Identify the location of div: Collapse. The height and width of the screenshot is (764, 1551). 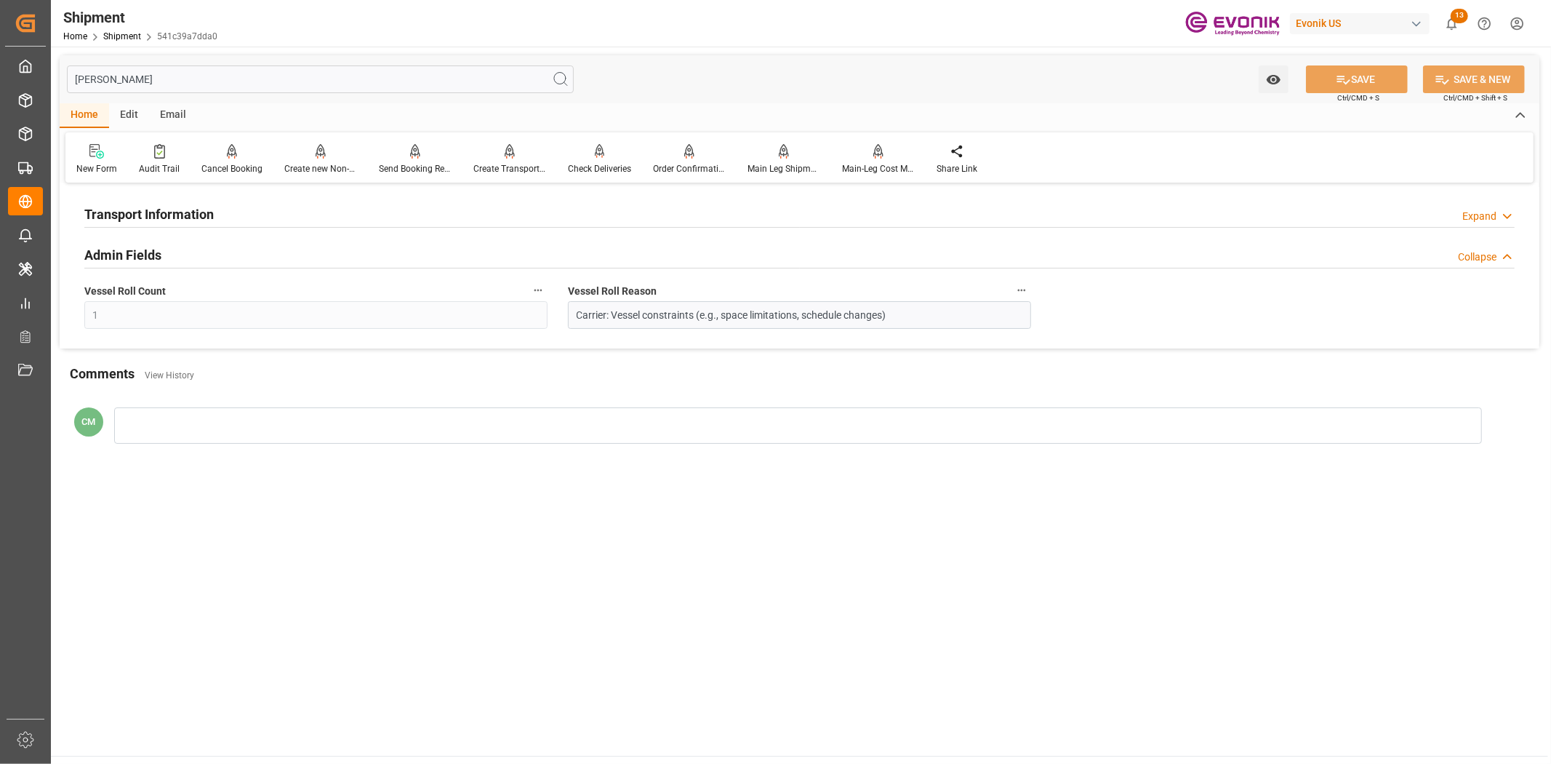
(1477, 257).